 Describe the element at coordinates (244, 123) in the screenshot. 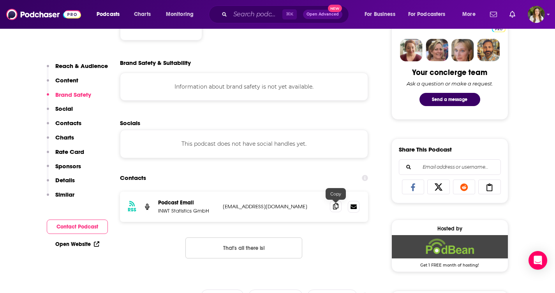

I see `h2: Socials` at that location.